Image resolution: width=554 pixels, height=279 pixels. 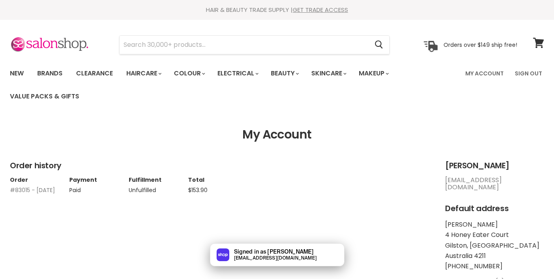 I want to click on button: Search, so click(x=379, y=45).